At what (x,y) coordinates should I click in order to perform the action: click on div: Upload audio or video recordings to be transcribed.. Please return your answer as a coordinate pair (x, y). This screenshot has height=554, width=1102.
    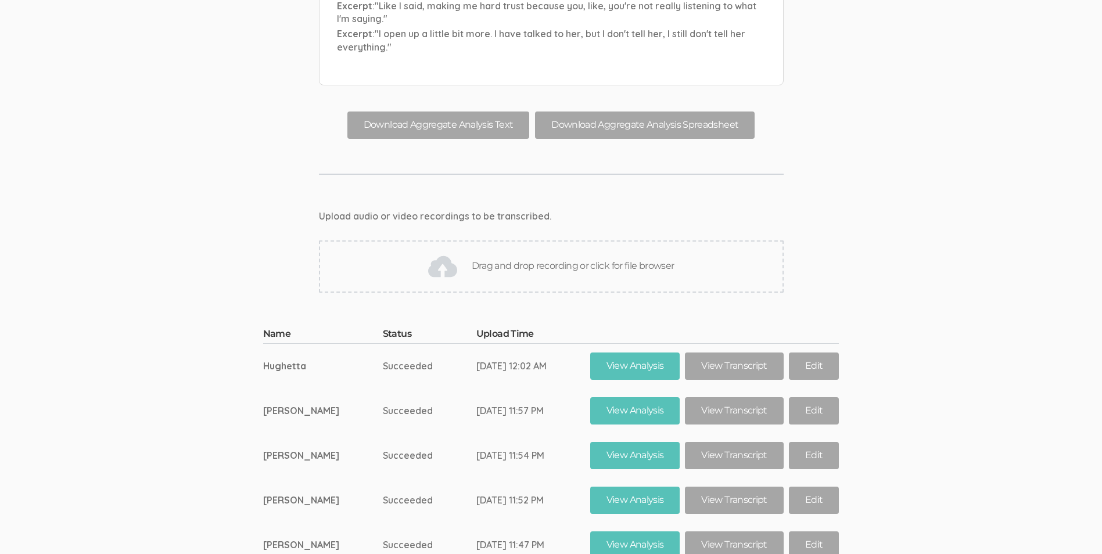
    Looking at the image, I should click on (551, 216).